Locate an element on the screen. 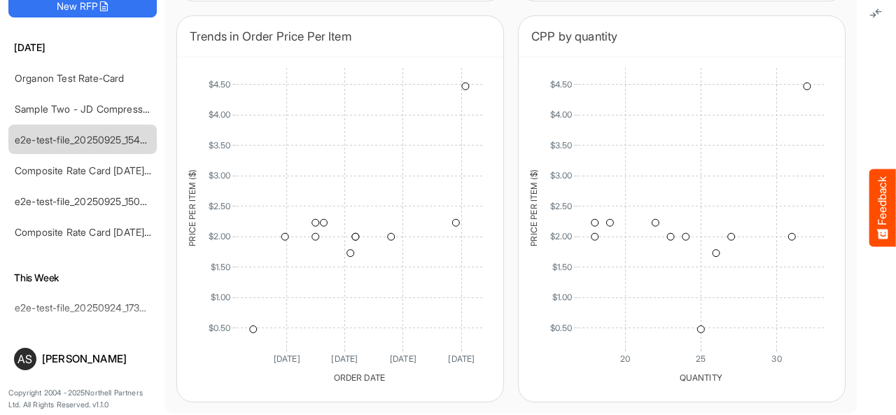 The image size is (896, 415). button: Feedback is located at coordinates (883, 207).